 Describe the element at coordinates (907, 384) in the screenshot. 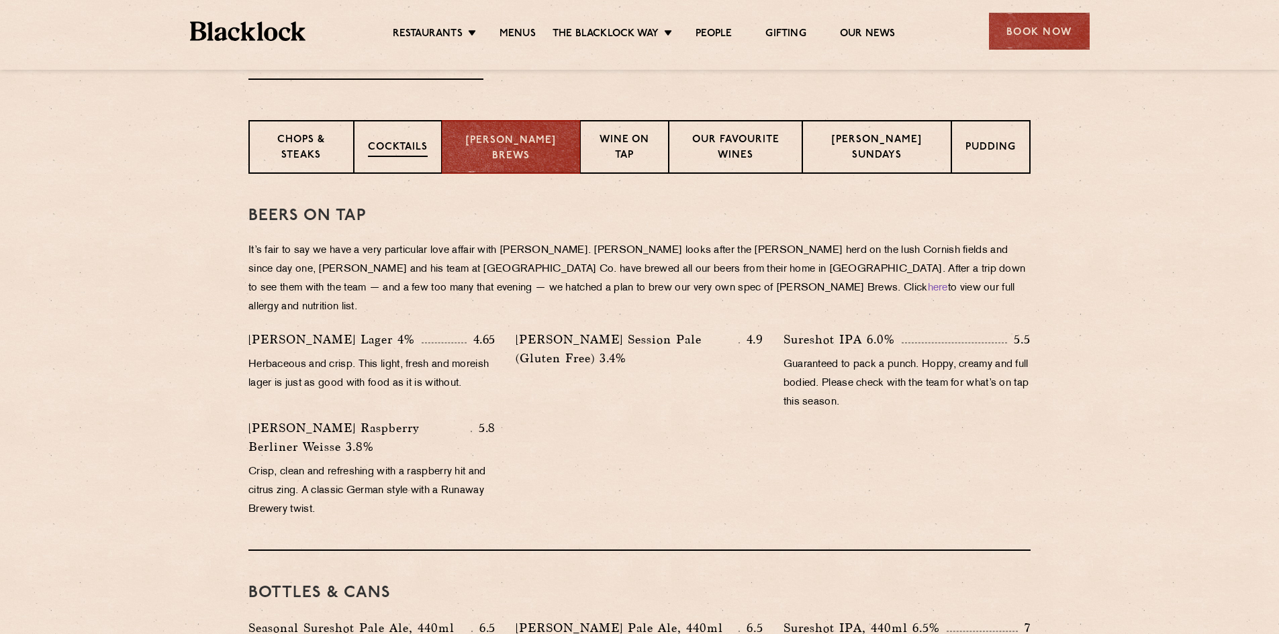

I see `p: Guaranteed to pack a punch. Hoppy, creamy and full bodied. Please check with the team for what’s ...` at that location.